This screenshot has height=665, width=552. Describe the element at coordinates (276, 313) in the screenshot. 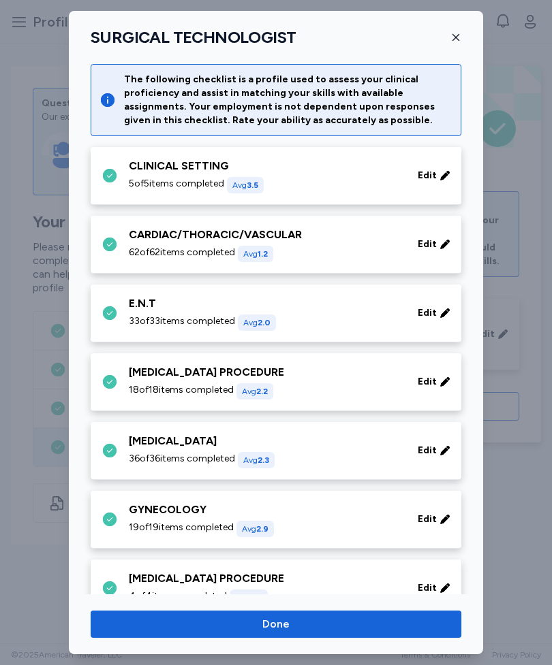

I see `div: E.N.T33of33items completedAvg2.0Edit` at that location.